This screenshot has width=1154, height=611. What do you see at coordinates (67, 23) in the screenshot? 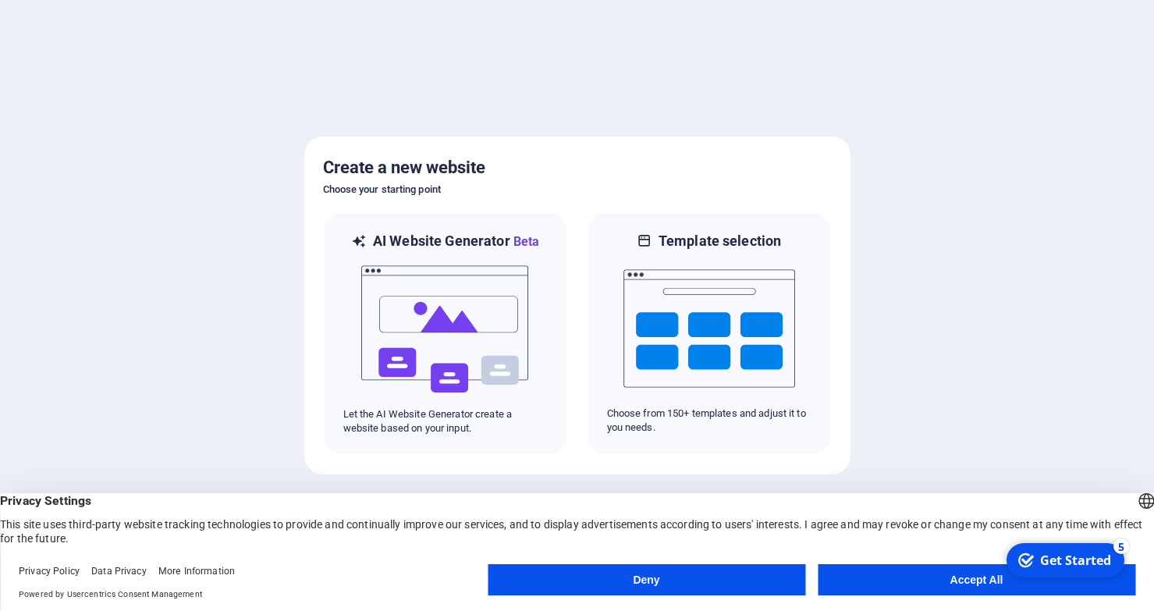
I see `div: Get Started 5 items remaining, 0% complete` at bounding box center [67, 23].